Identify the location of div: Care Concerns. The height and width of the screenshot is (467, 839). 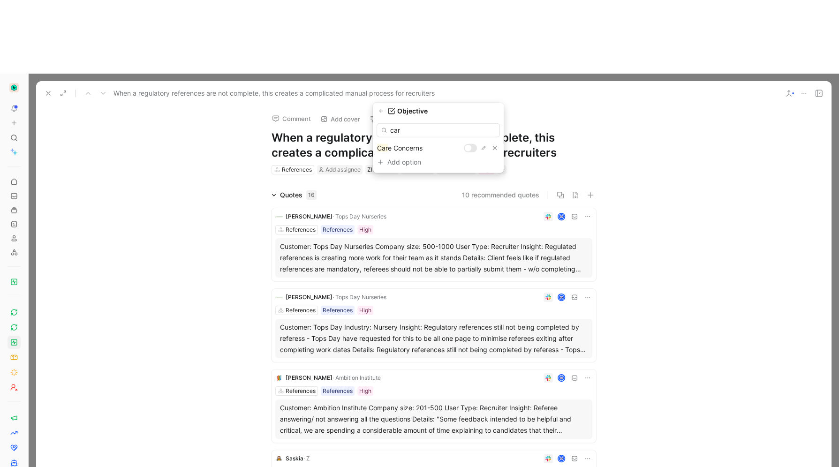
(438, 148).